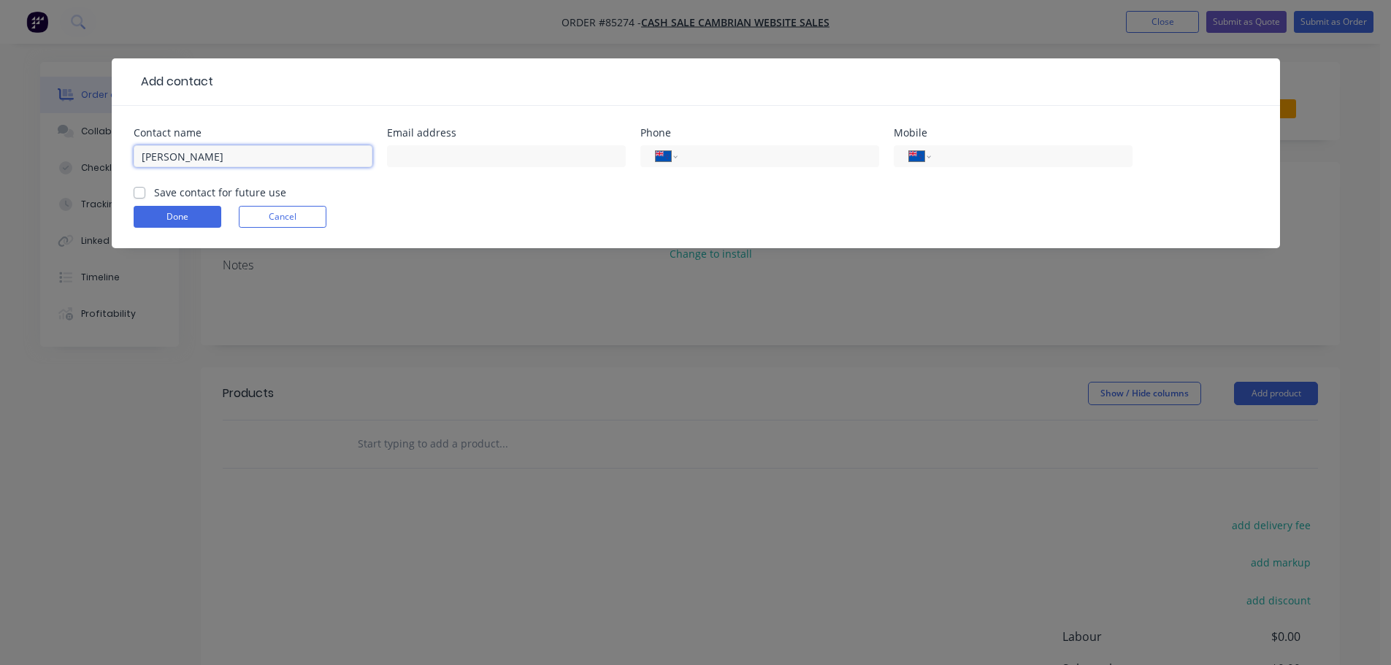 The width and height of the screenshot is (1391, 665). Describe the element at coordinates (220, 192) in the screenshot. I see `label: Save contact for future use` at that location.